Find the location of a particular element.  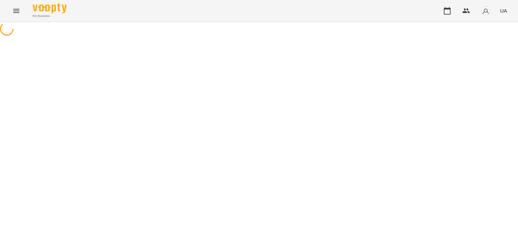

button: Menu is located at coordinates (16, 11).